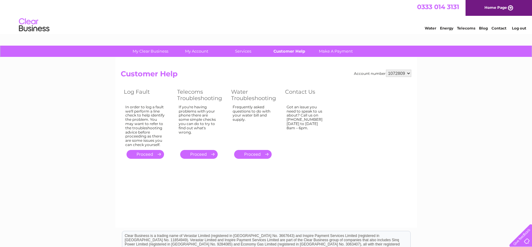 Image resolution: width=532 pixels, height=247 pixels. Describe the element at coordinates (483, 28) in the screenshot. I see `a: Blog` at that location.